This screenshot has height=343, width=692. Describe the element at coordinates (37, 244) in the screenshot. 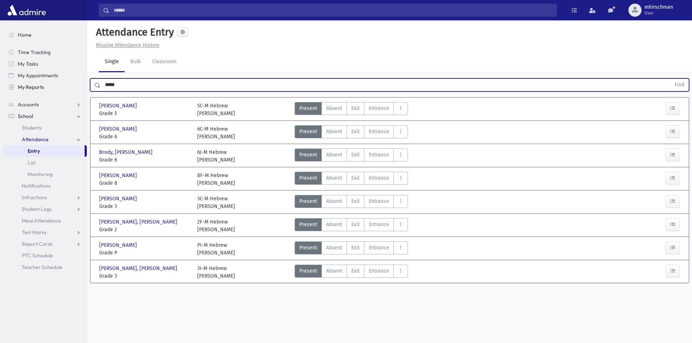

I see `span: Report Cards` at that location.